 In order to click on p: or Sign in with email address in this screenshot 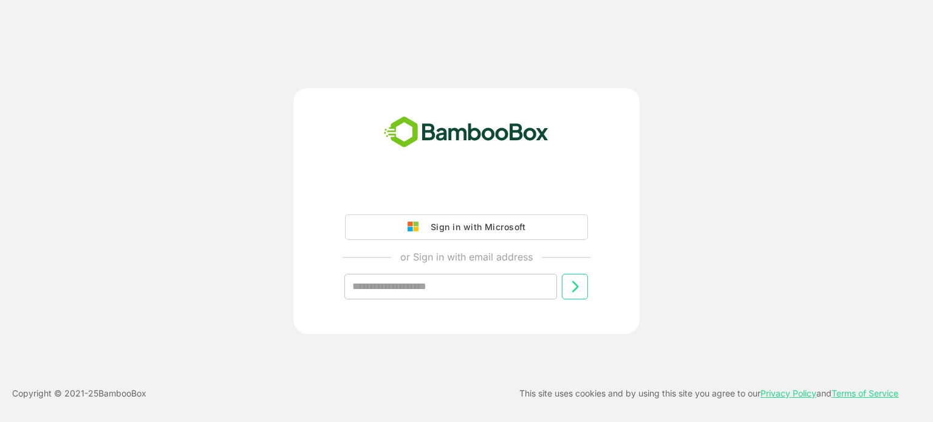, I will do `click(466, 257)`.